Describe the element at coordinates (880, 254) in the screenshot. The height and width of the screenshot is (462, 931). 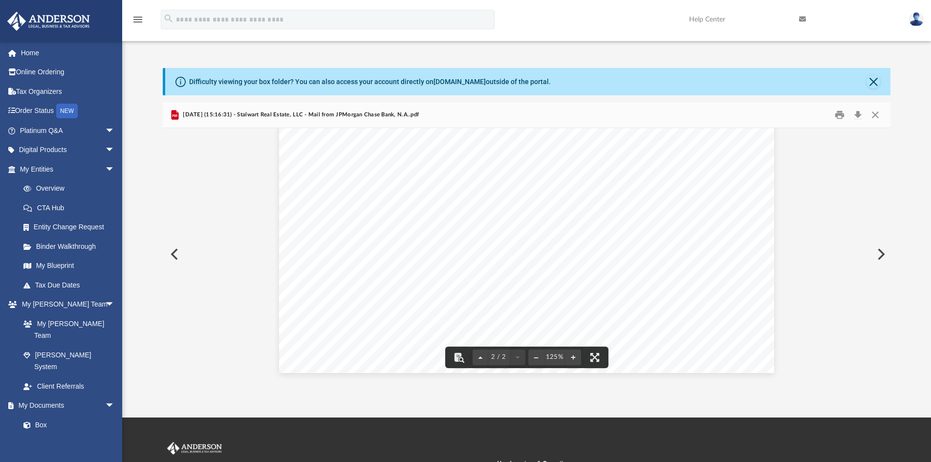
I see `button: Next File` at that location.